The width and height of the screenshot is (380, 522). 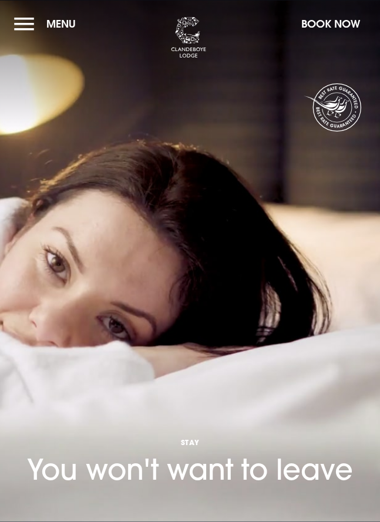 I want to click on img: Clandeboye Lodge, so click(x=189, y=38).